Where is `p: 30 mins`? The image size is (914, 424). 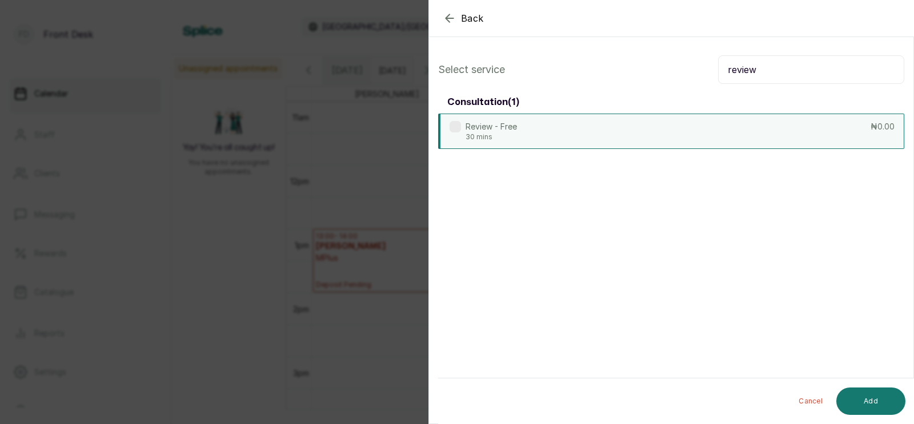 p: 30 mins is located at coordinates (491, 137).